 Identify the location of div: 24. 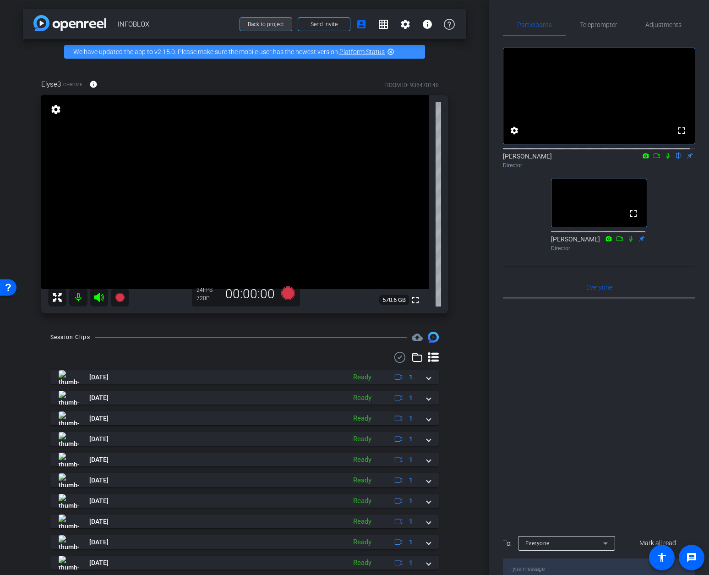
(208, 290).